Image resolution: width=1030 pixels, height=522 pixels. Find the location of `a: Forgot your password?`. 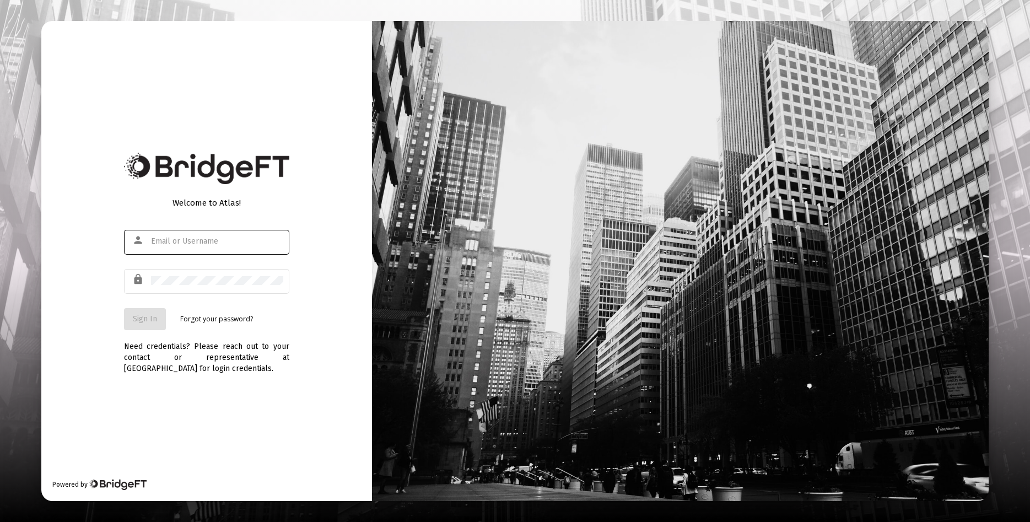

a: Forgot your password? is located at coordinates (217, 319).